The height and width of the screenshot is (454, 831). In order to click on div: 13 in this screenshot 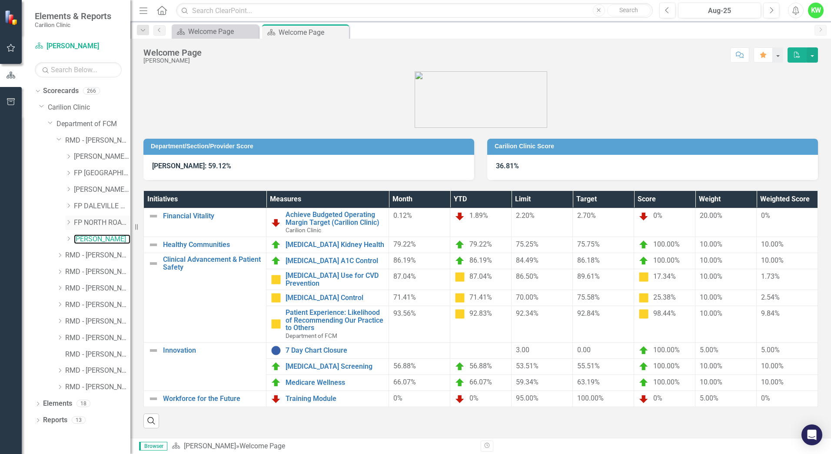, I will do `click(79, 420)`.